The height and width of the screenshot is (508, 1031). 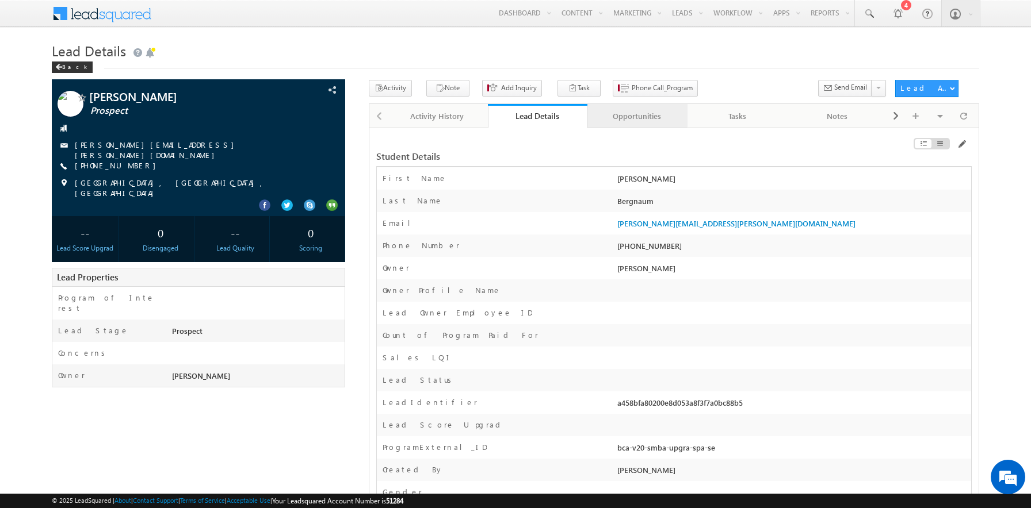 What do you see at coordinates (227, 501) in the screenshot?
I see `span: © 2025 LeadSquared | | | | |` at bounding box center [227, 501].